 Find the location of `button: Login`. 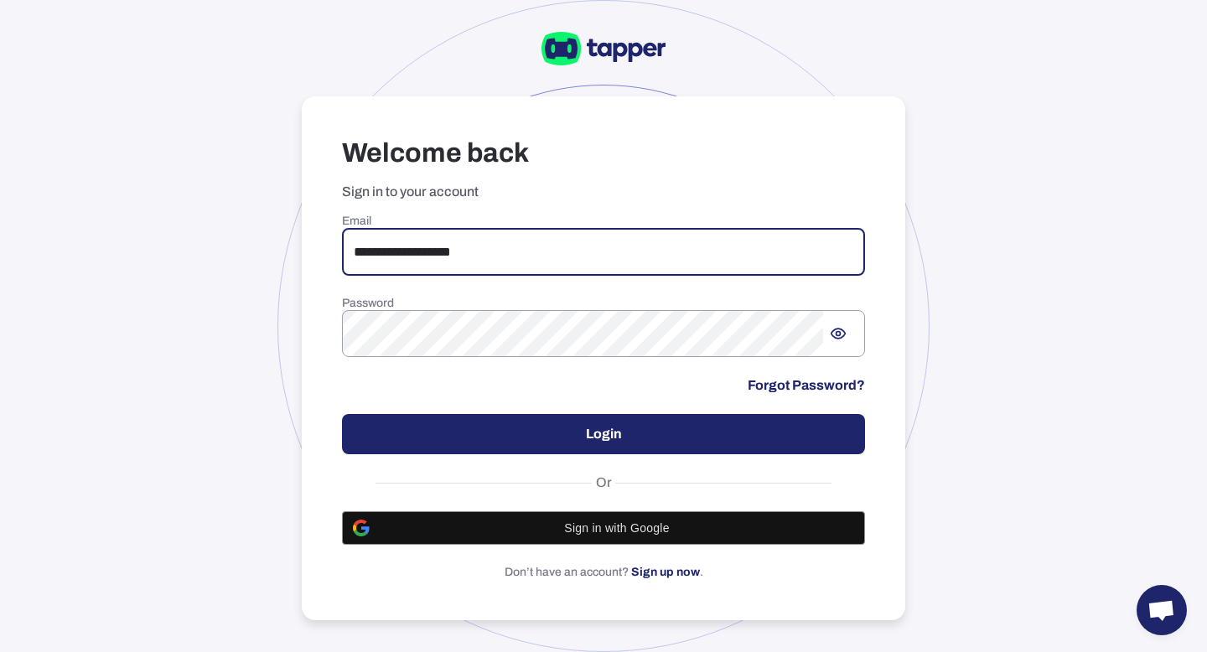

button: Login is located at coordinates (603, 434).